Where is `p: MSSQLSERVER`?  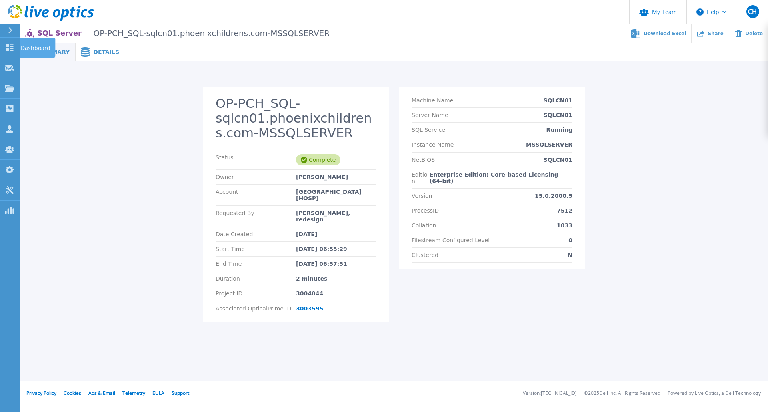 p: MSSQLSERVER is located at coordinates (549, 145).